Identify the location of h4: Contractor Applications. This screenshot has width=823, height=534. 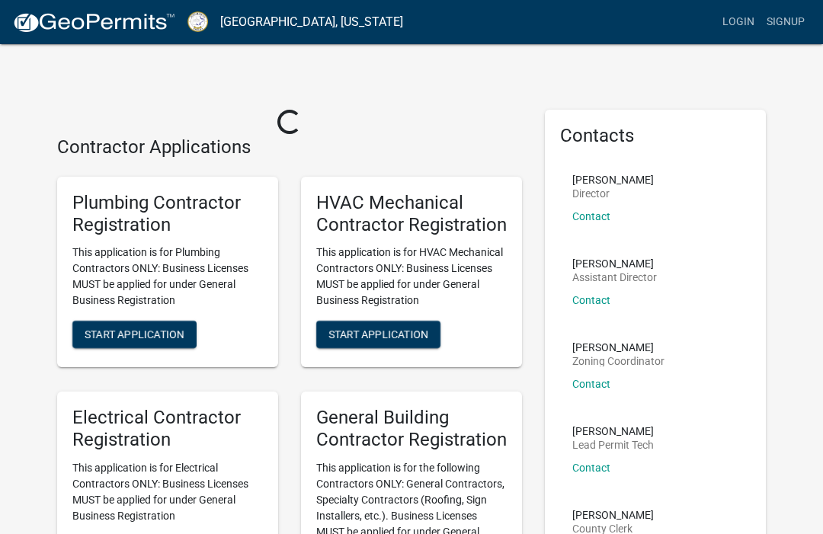
(290, 147).